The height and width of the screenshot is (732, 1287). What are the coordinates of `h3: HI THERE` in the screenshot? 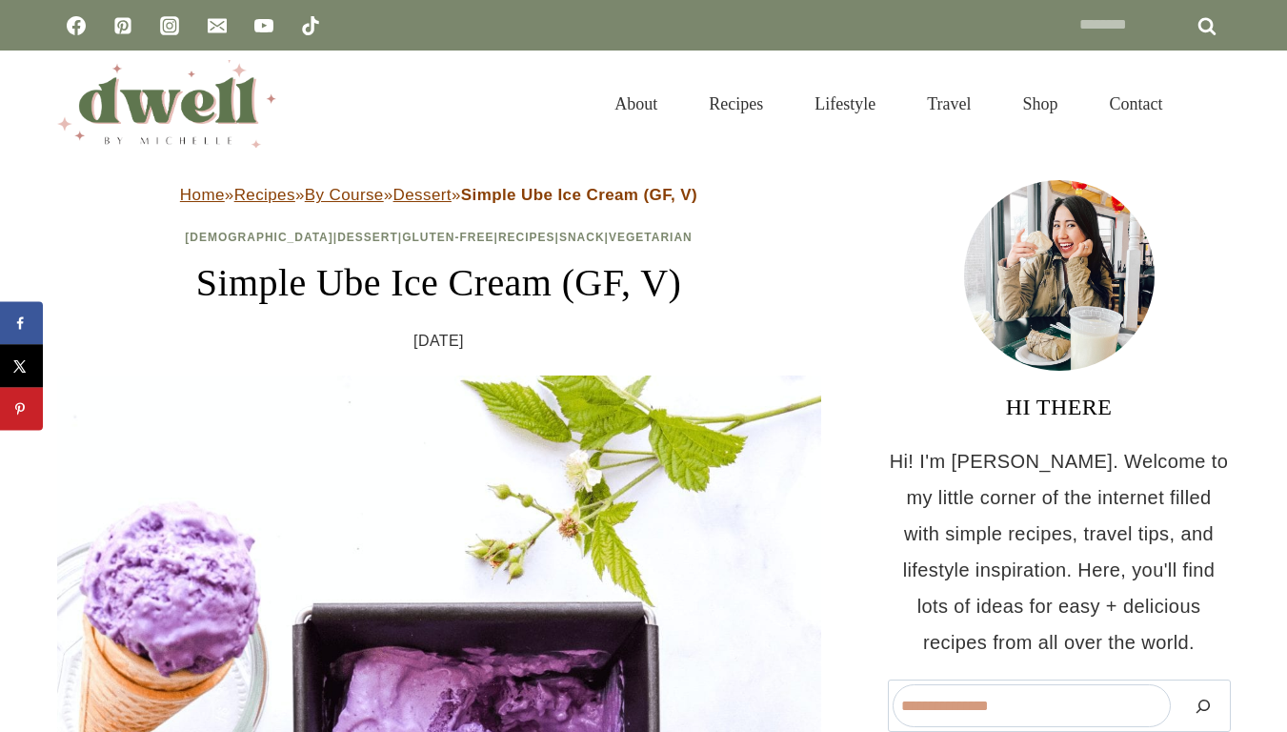 It's located at (1059, 407).